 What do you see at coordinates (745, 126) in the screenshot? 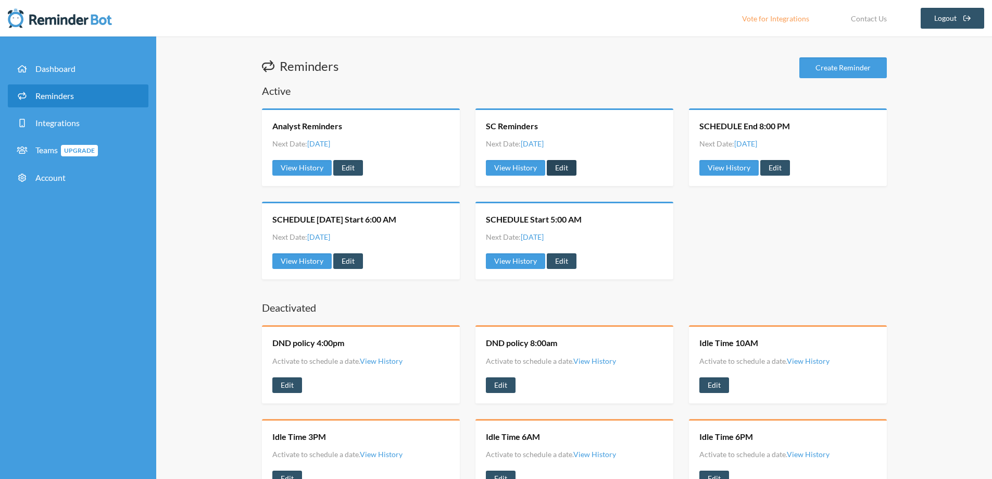
I see `a: SCHEDULE End 8:00 PM` at bounding box center [745, 126].